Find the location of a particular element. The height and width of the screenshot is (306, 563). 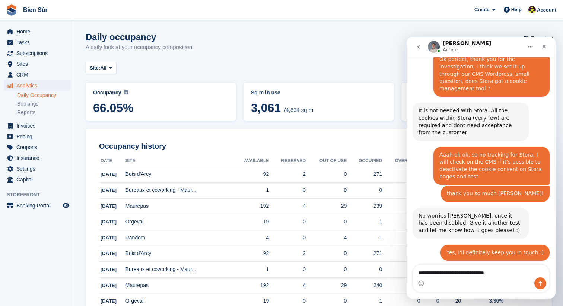

span: Account is located at coordinates (547, 10).